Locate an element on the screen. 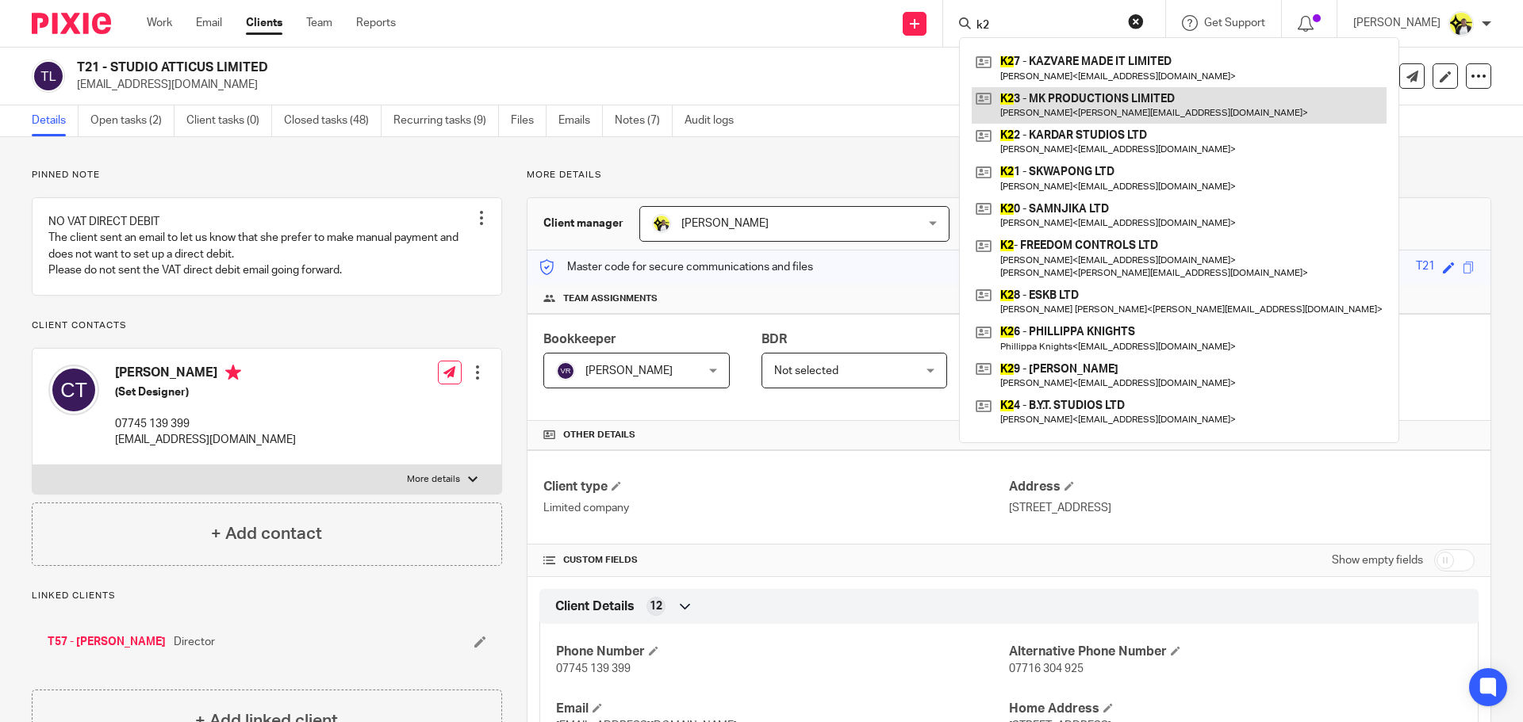 This screenshot has width=1523, height=722. span: Team assignments is located at coordinates (610, 299).